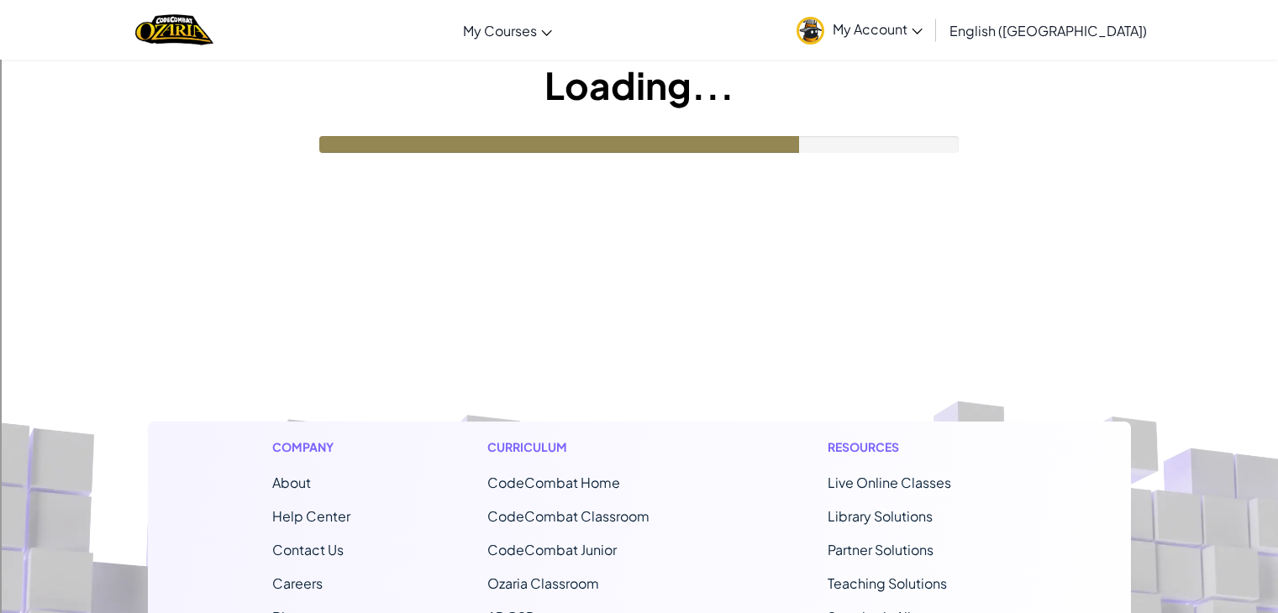 The height and width of the screenshot is (613, 1278). Describe the element at coordinates (174, 29) in the screenshot. I see `a: Ozaria by CodeCombat logo` at that location.